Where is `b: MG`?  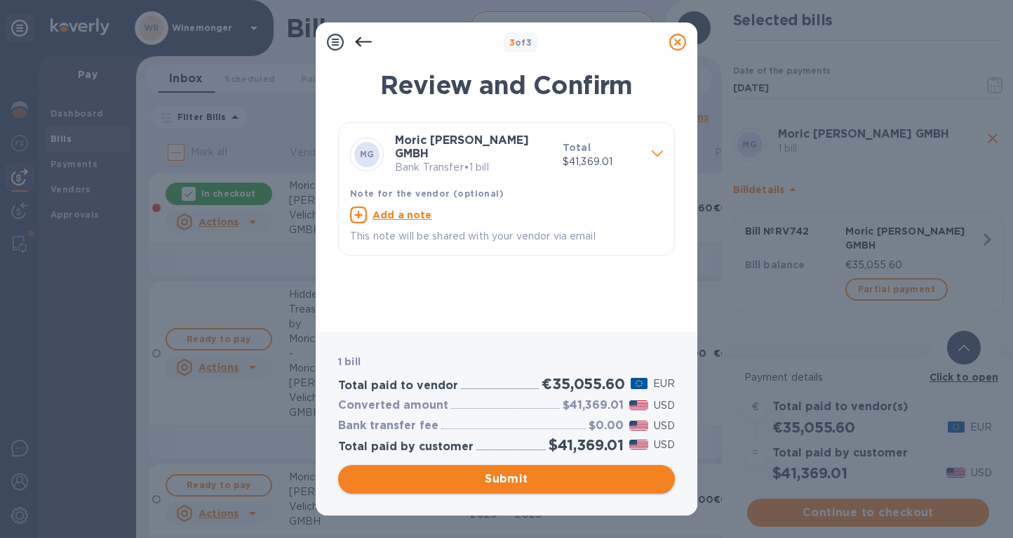
b: MG is located at coordinates (367, 154).